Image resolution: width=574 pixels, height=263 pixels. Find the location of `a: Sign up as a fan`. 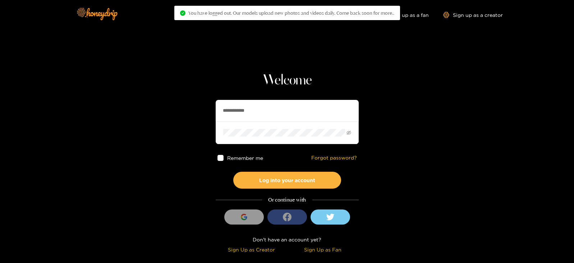

a: Sign up as a fan is located at coordinates (404, 15).